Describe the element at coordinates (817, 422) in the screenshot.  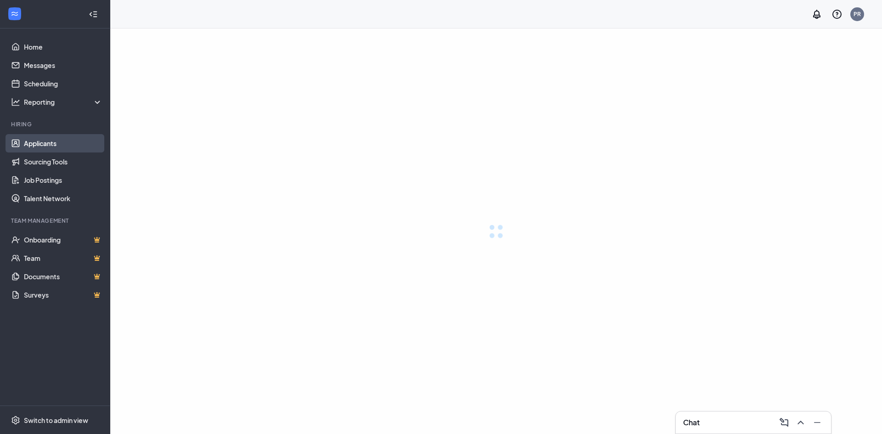
I see `svg: Minimize` at that location.